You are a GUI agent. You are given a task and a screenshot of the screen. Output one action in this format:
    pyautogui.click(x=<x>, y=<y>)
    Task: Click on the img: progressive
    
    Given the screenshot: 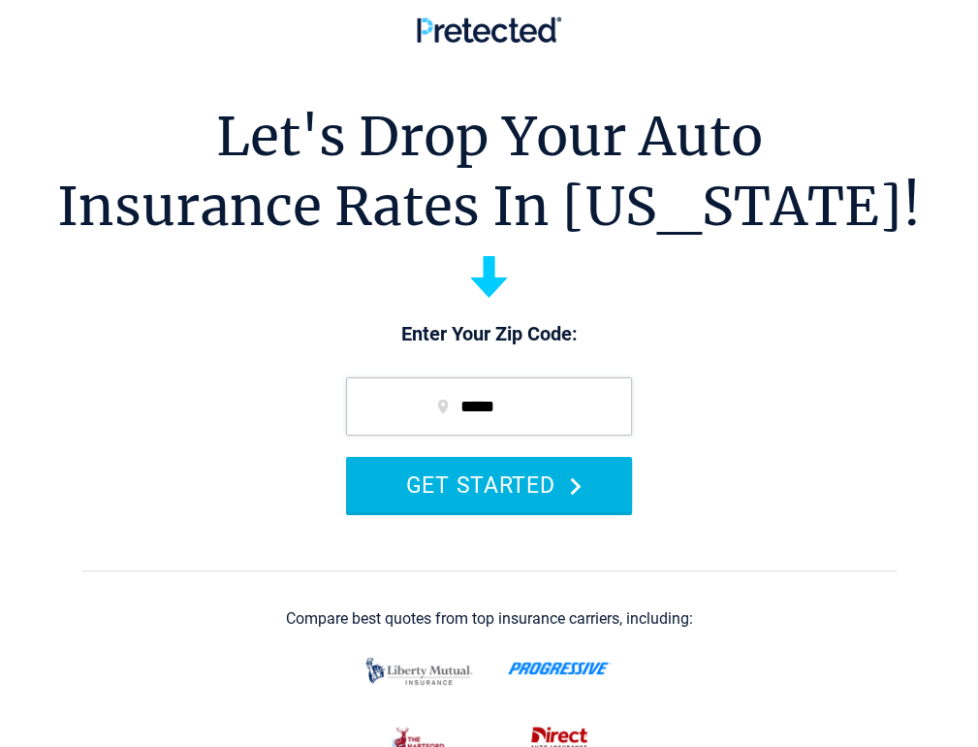 What is the action you would take?
    pyautogui.click(x=559, y=668)
    